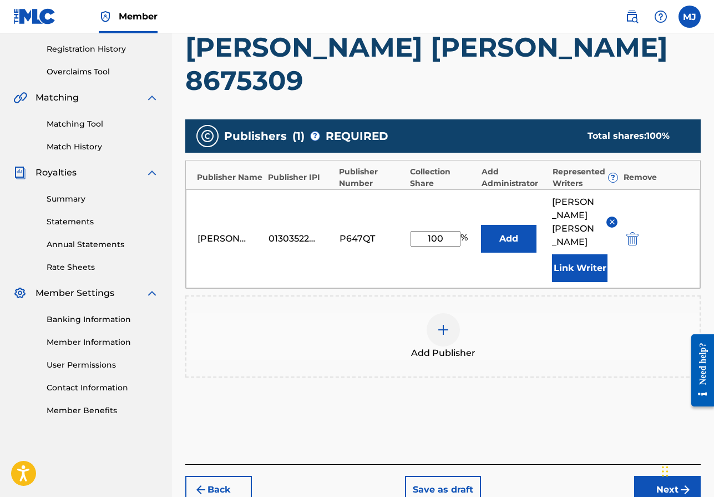 This screenshot has width=714, height=497. What do you see at coordinates (105, 17) in the screenshot?
I see `img: Top Rightsholder` at bounding box center [105, 17].